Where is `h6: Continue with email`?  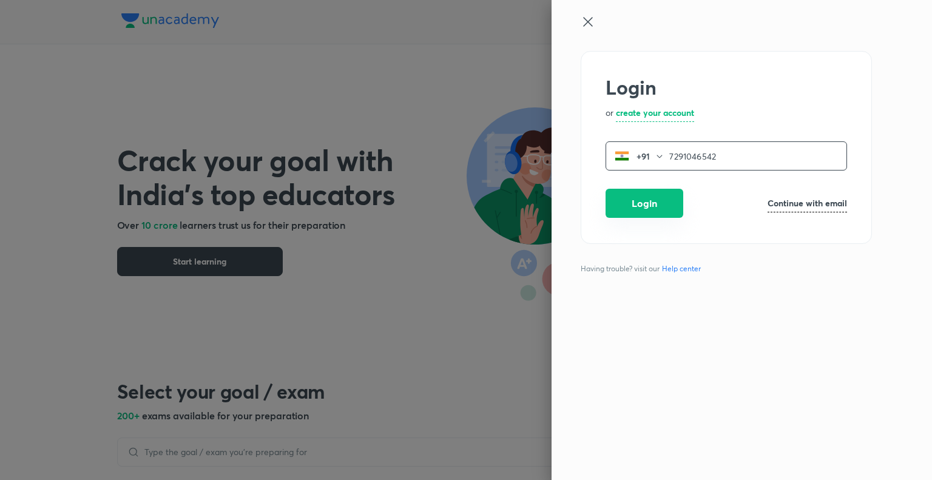
h6: Continue with email is located at coordinates (807, 203).